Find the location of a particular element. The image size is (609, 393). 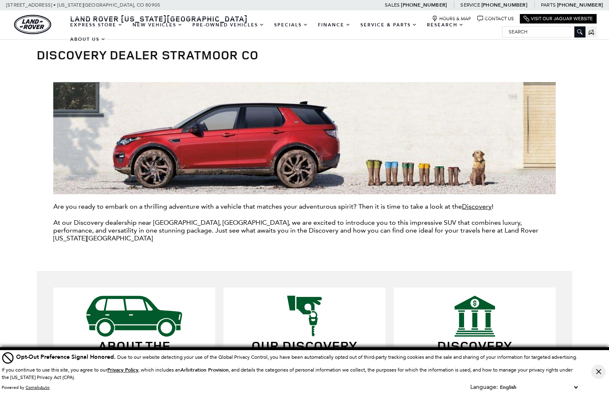

u: Privacy Policy is located at coordinates (123, 370).